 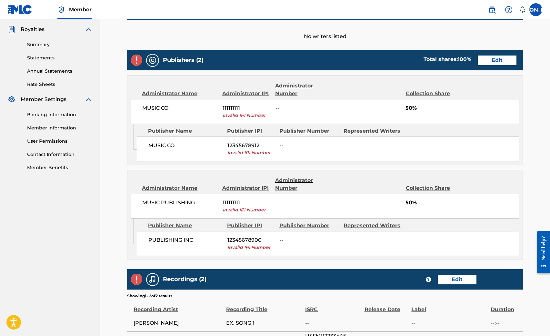 I want to click on div: Recording Title, so click(x=264, y=306).